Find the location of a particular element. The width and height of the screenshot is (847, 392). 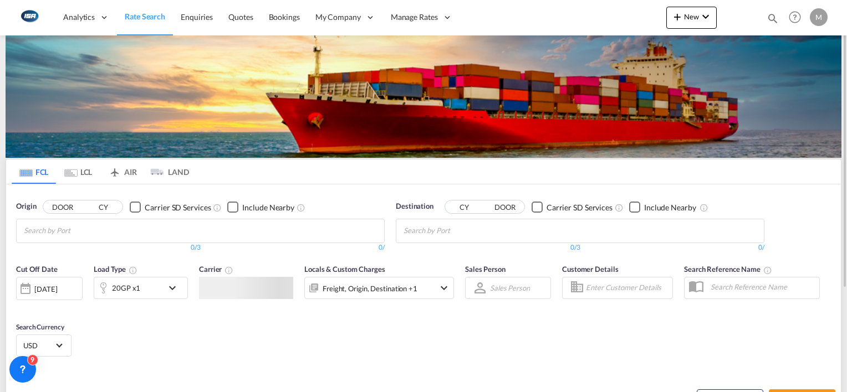

span: Rate Search is located at coordinates (145, 16).